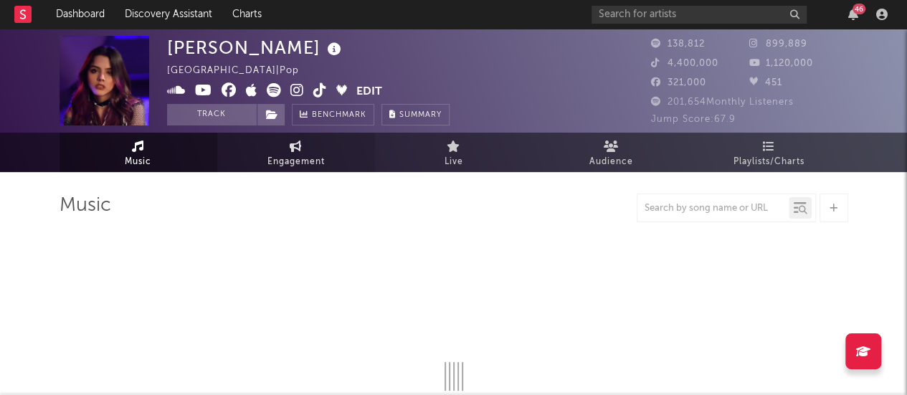  I want to click on input: Search by song name or URL, so click(712, 209).